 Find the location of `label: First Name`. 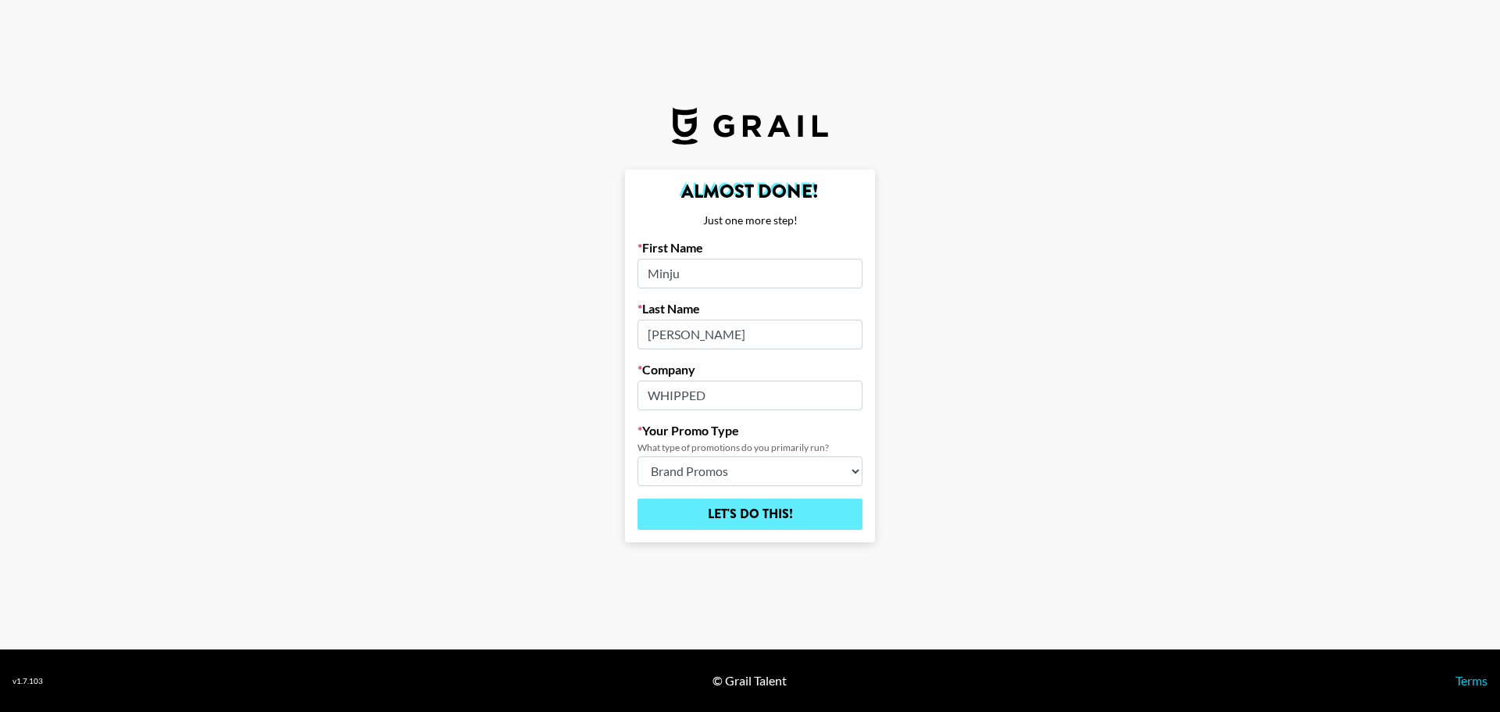

label: First Name is located at coordinates (750, 248).